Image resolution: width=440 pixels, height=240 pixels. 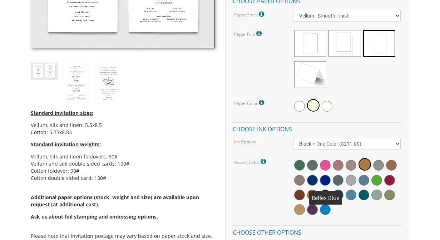 What do you see at coordinates (245, 142) in the screenshot?
I see `label: Ink Options` at bounding box center [245, 142].